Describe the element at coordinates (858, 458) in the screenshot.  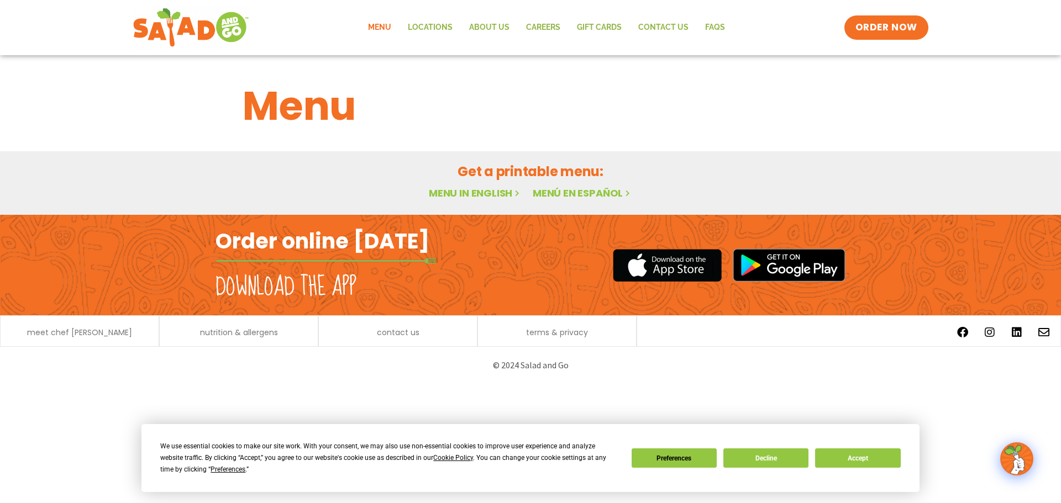
I see `button: Accept` at that location.